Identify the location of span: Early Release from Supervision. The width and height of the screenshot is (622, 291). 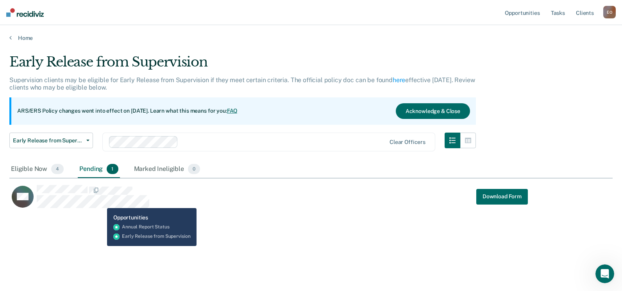
(48, 140).